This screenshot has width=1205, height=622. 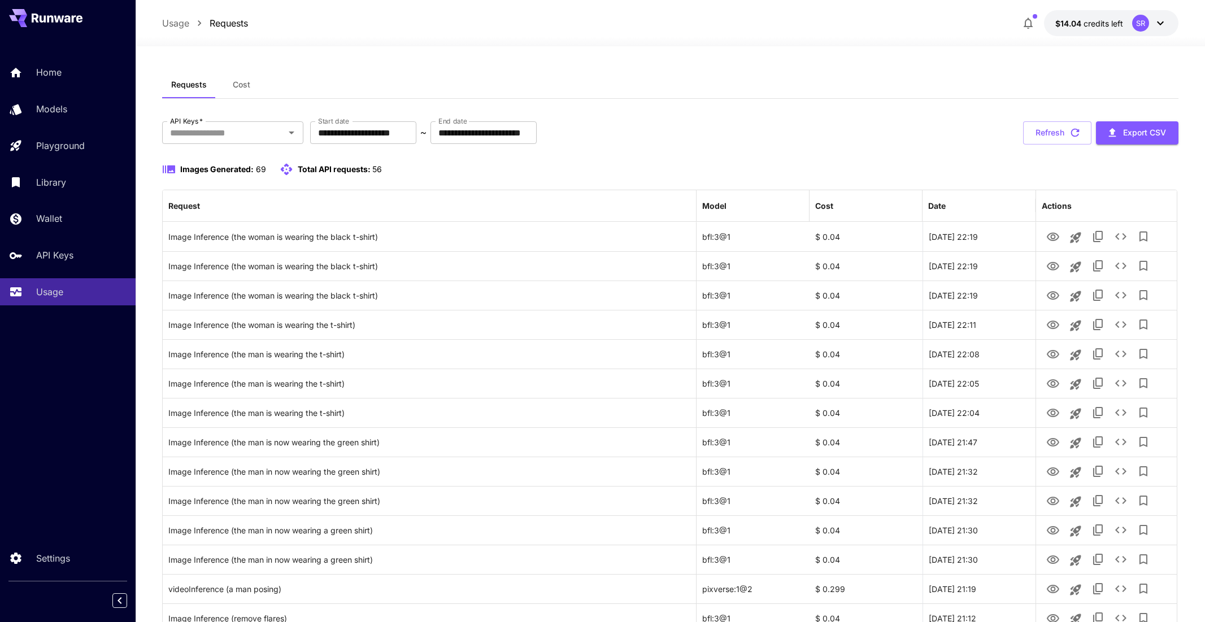 What do you see at coordinates (866, 589) in the screenshot?
I see `div: $ 0.299` at bounding box center [866, 589].